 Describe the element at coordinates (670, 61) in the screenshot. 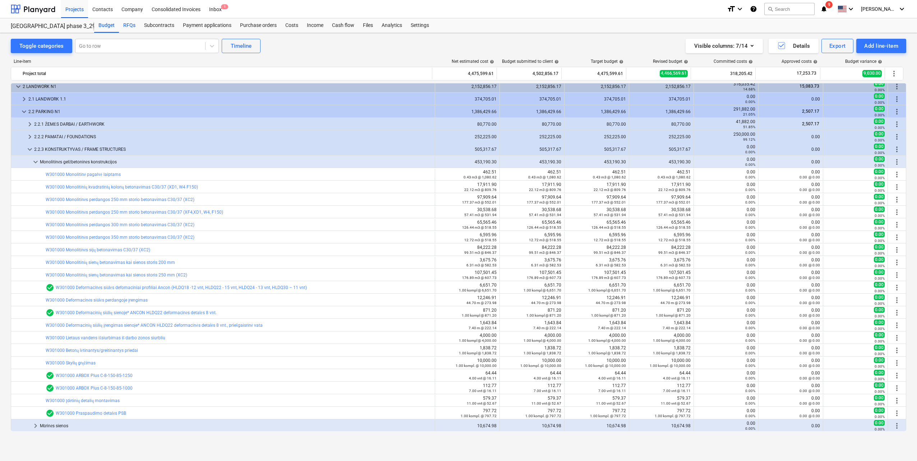

I see `div: Revised budget` at that location.